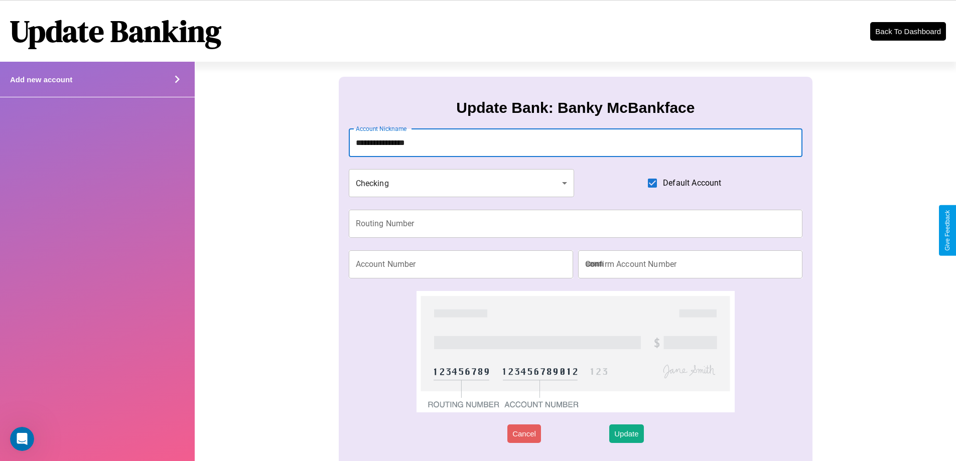  Describe the element at coordinates (626, 433) in the screenshot. I see `button: Update` at that location.